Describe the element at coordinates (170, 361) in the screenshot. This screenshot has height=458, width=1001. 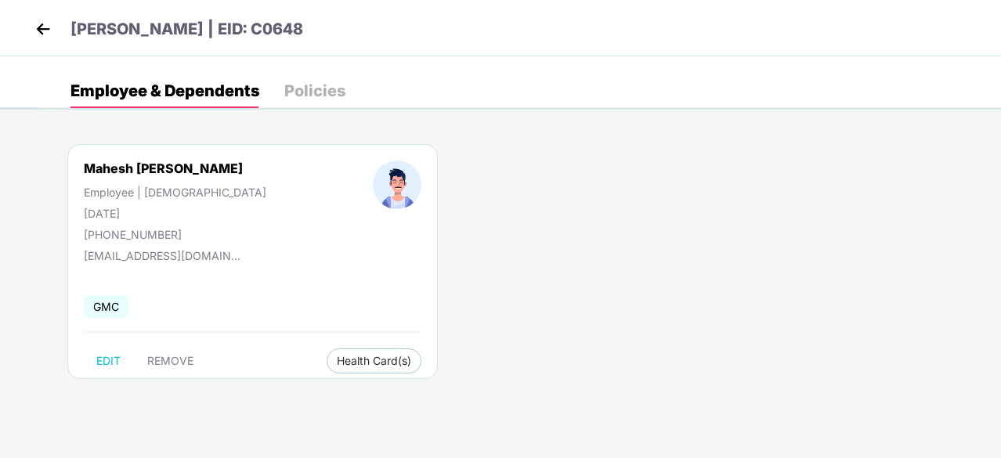
I see `button: REMOVE` at that location.